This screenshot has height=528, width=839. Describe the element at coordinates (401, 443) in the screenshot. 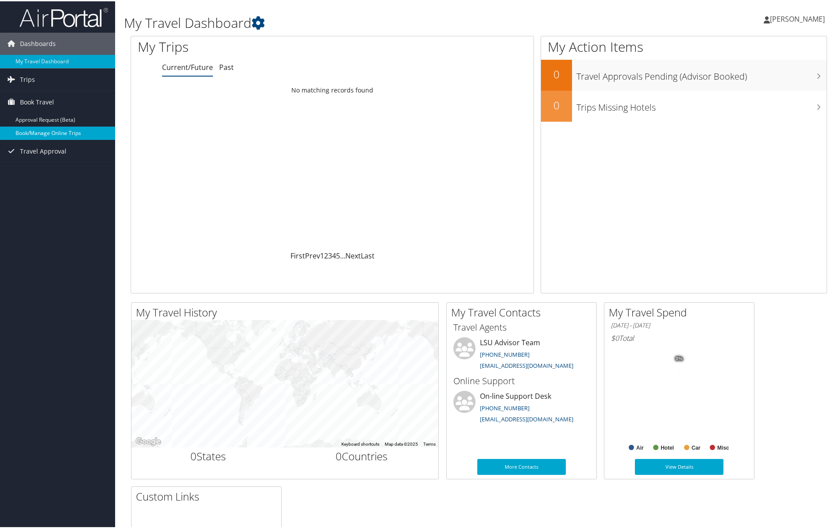

I see `span: Map data ©2025` at that location.